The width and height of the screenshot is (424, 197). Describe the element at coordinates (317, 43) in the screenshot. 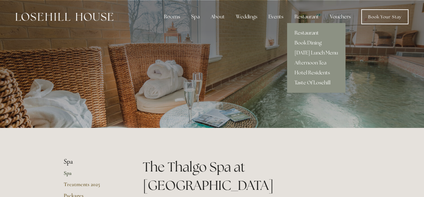

I see `a: Book Dining` at that location.